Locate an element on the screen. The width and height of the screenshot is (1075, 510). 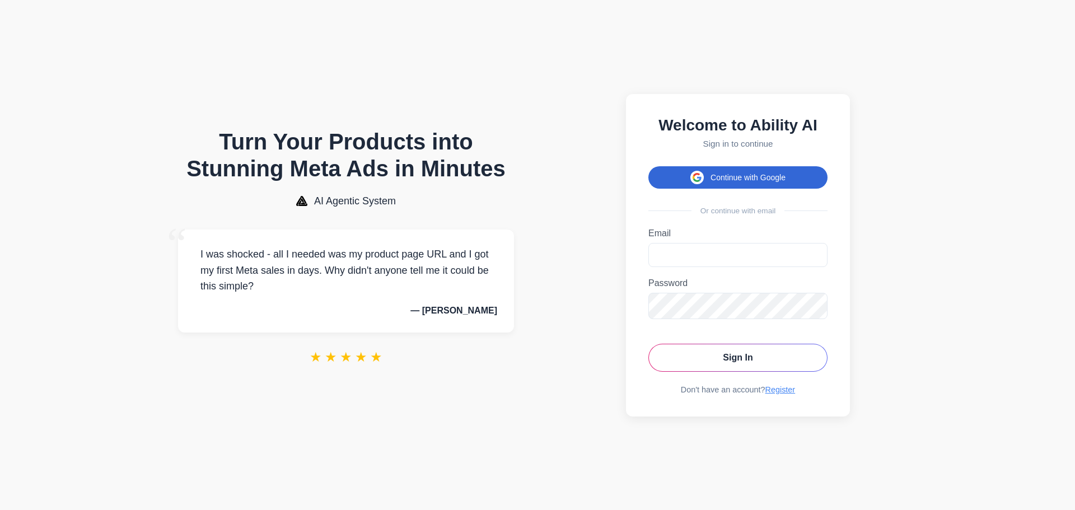
h1: Turn Your Products into Stunning Meta Ads in Minutes is located at coordinates (346, 155).